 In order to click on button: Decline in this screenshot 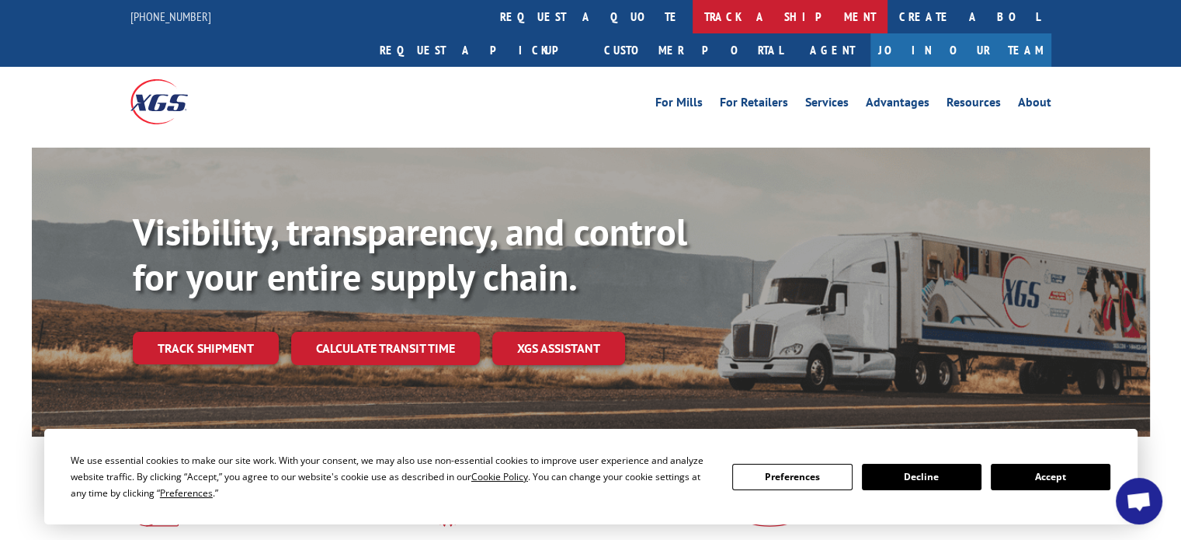, I will do `click(922, 477)`.